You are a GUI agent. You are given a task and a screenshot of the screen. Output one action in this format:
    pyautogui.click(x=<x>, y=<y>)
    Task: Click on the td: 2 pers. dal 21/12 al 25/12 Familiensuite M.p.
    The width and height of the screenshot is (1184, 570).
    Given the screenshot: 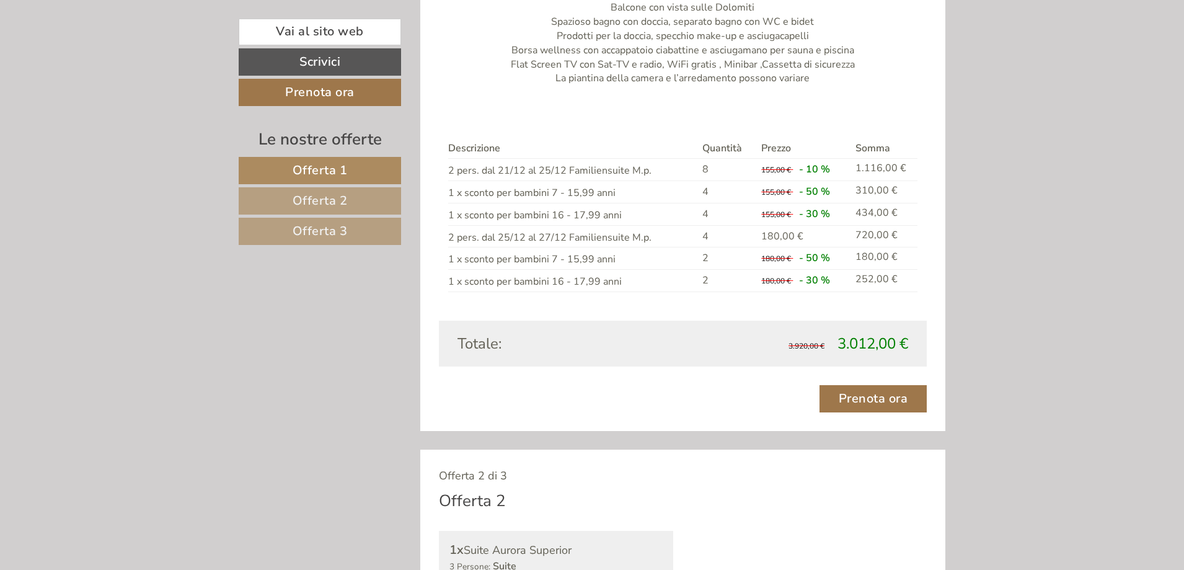 What is the action you would take?
    pyautogui.click(x=573, y=170)
    